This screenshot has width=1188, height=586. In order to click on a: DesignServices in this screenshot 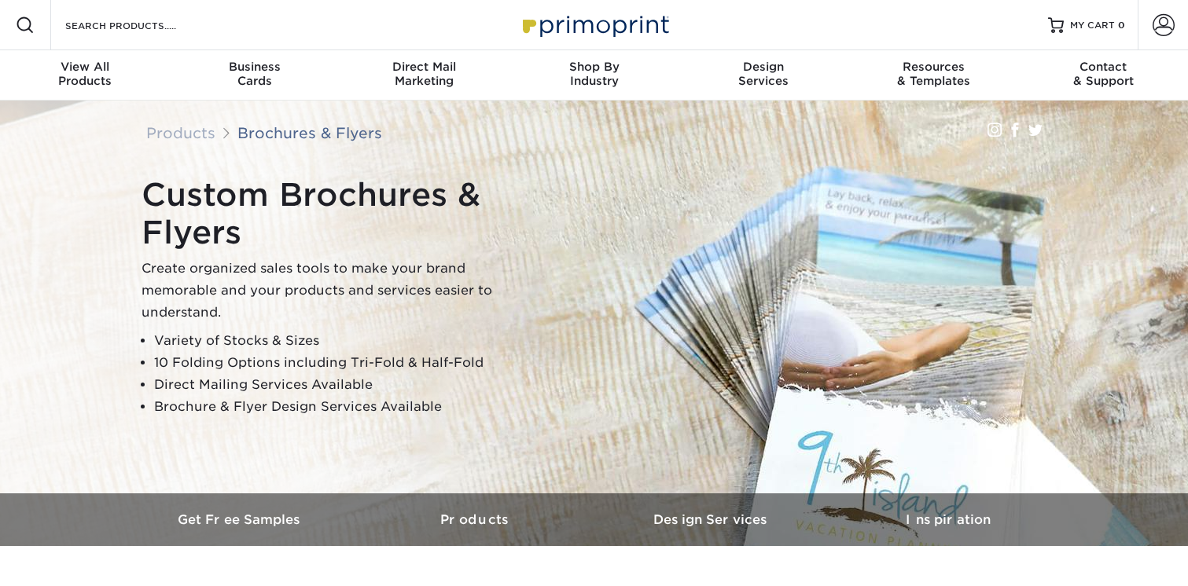, I will do `click(763, 75)`.